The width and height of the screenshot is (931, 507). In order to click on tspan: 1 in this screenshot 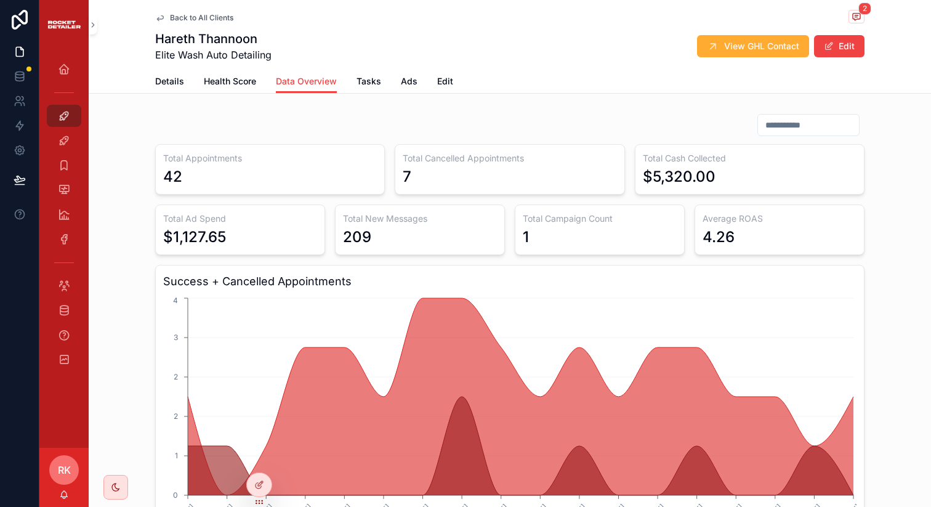, I will do `click(176, 455)`.